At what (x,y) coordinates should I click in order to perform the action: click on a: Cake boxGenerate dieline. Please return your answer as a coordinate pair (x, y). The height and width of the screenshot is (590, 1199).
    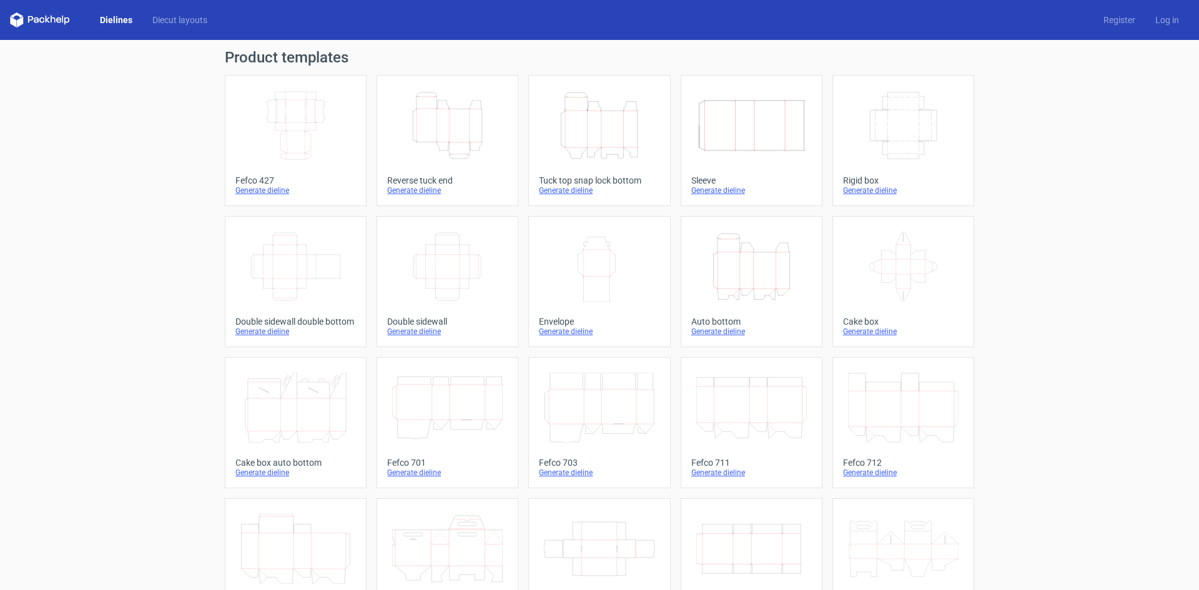
    Looking at the image, I should click on (903, 282).